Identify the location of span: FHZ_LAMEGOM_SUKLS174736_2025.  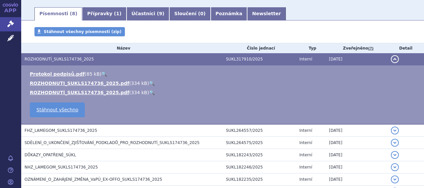
(61, 131).